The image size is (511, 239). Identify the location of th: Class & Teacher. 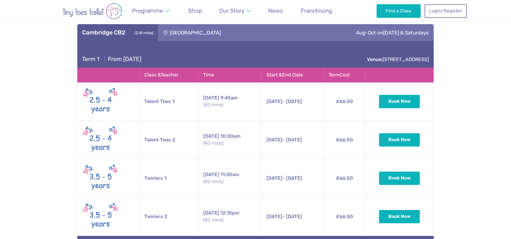
(169, 75).